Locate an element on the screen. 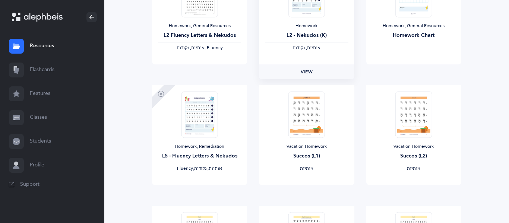 The width and height of the screenshot is (509, 223). div: L2 - Nekudos (K) is located at coordinates (306, 35).